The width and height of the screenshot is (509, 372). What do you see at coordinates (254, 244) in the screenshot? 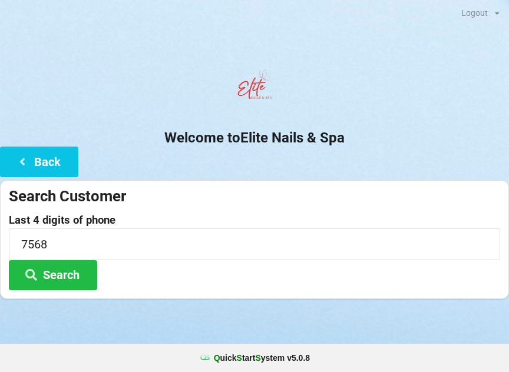
I see `input: 0000` at bounding box center [254, 244].